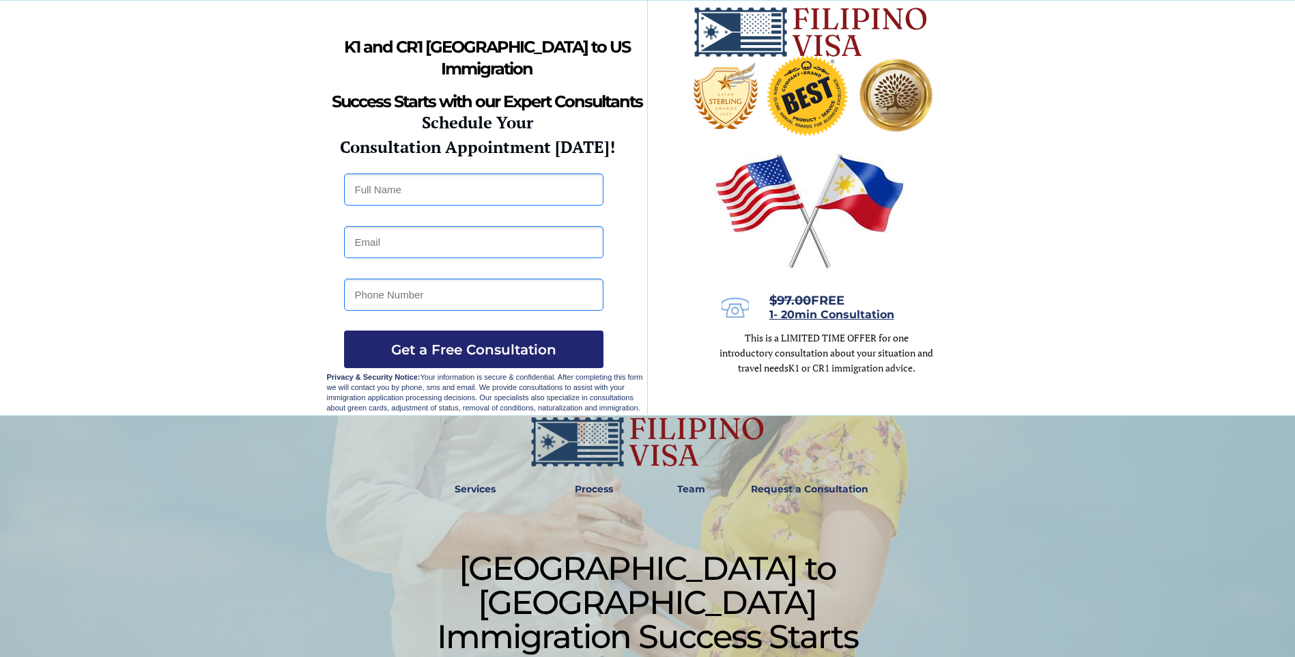 This screenshot has height=657, width=1295. Describe the element at coordinates (826, 352) in the screenshot. I see `span: This is a LIMITED TIME OFFER for one introductory consultation about your situation and travel needs` at that location.